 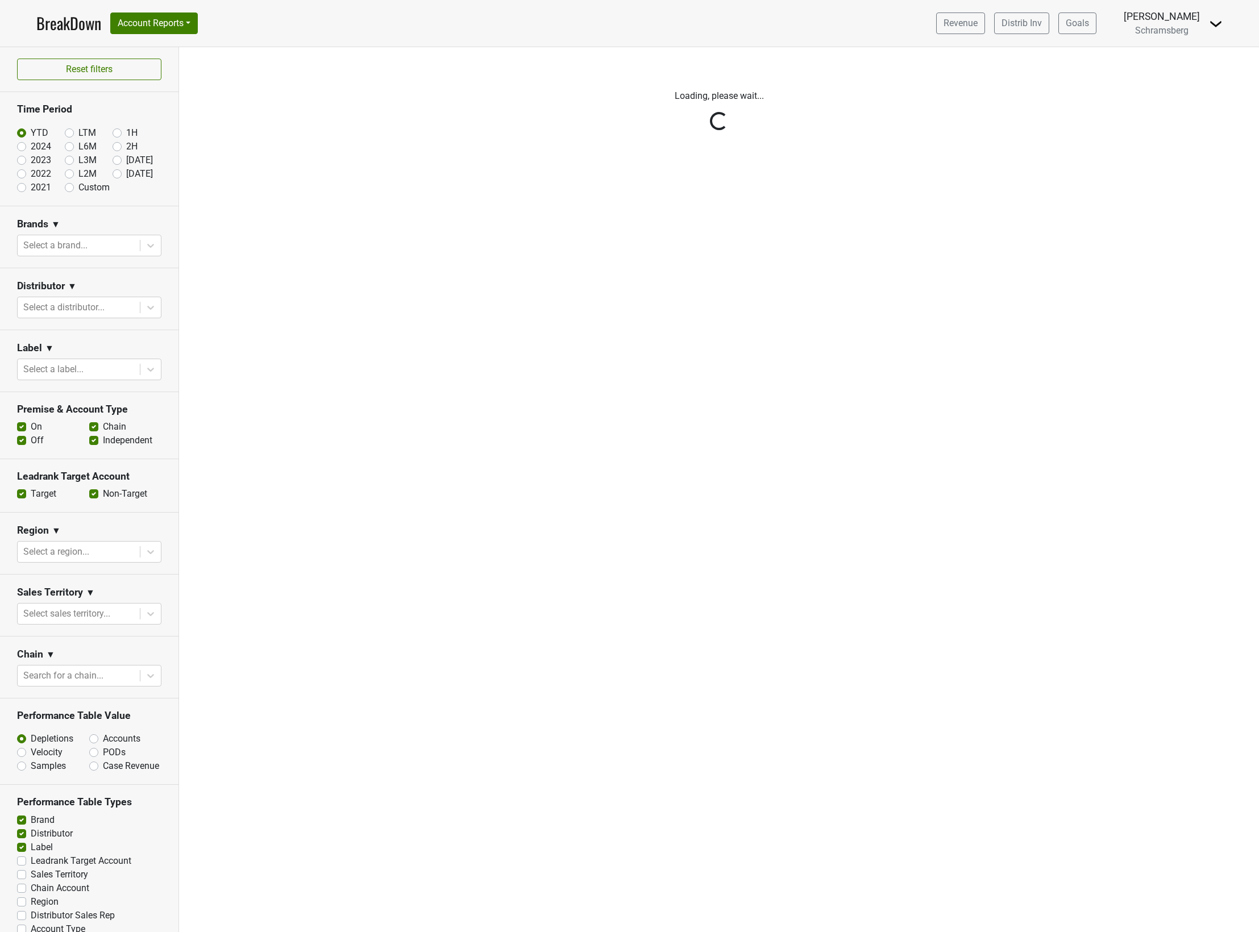 What do you see at coordinates (719, 96) in the screenshot?
I see `p: Loading, please wait...` at bounding box center [719, 96].